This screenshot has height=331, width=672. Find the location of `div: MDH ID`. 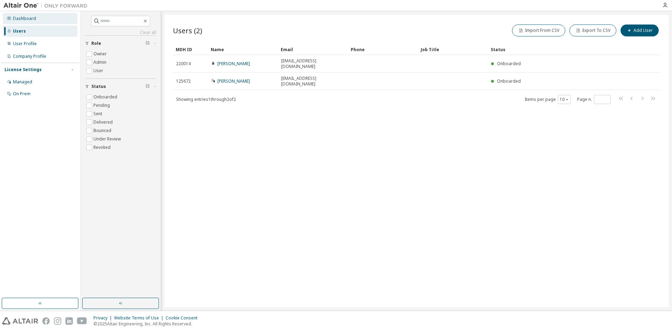

div: MDH ID is located at coordinates (190, 49).